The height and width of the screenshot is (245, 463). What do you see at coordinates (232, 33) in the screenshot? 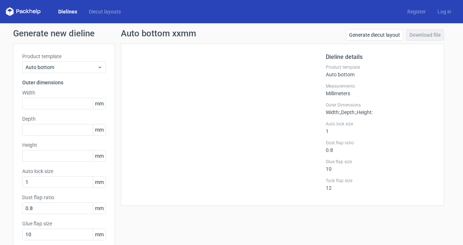
I see `h1: Generate new dieline` at bounding box center [232, 33].